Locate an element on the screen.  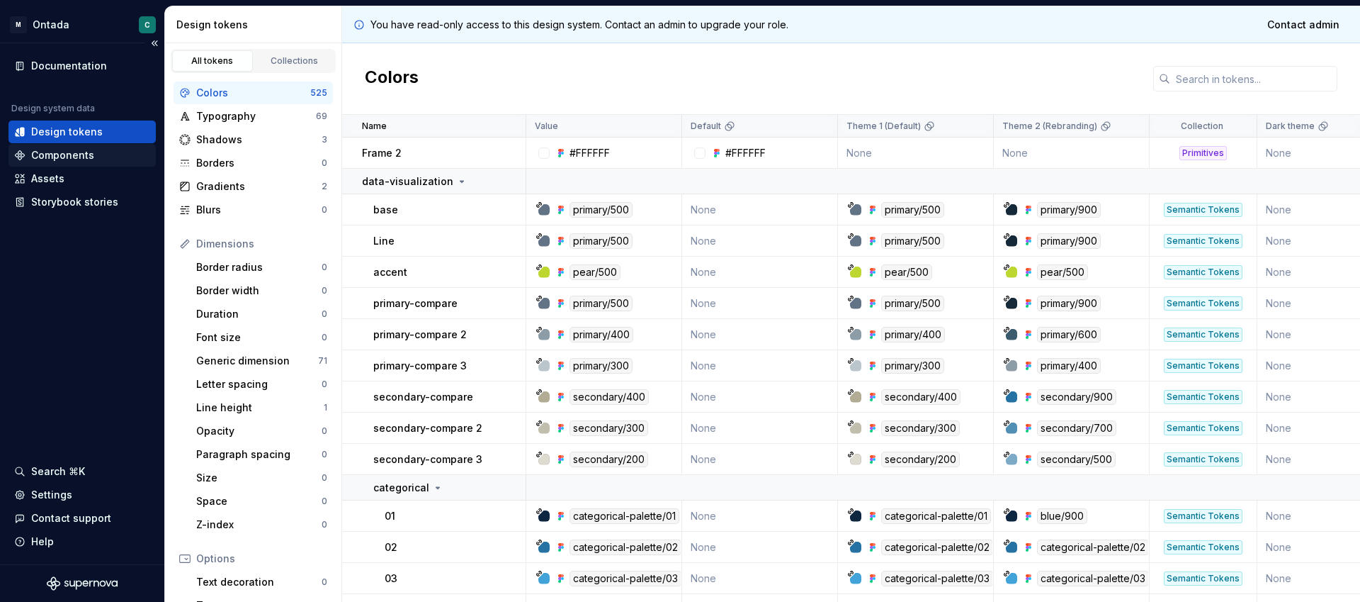
div: Colors is located at coordinates (253, 93).